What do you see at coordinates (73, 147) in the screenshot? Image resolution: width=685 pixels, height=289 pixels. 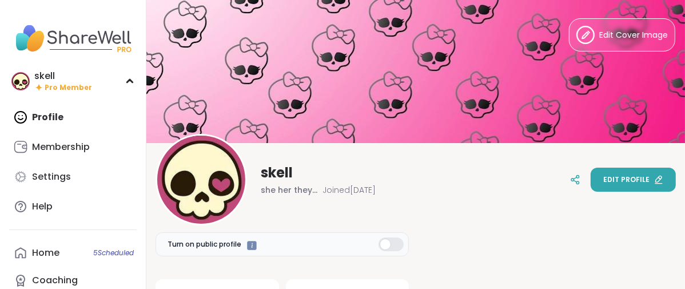 I see `a: Membership` at bounding box center [73, 147].